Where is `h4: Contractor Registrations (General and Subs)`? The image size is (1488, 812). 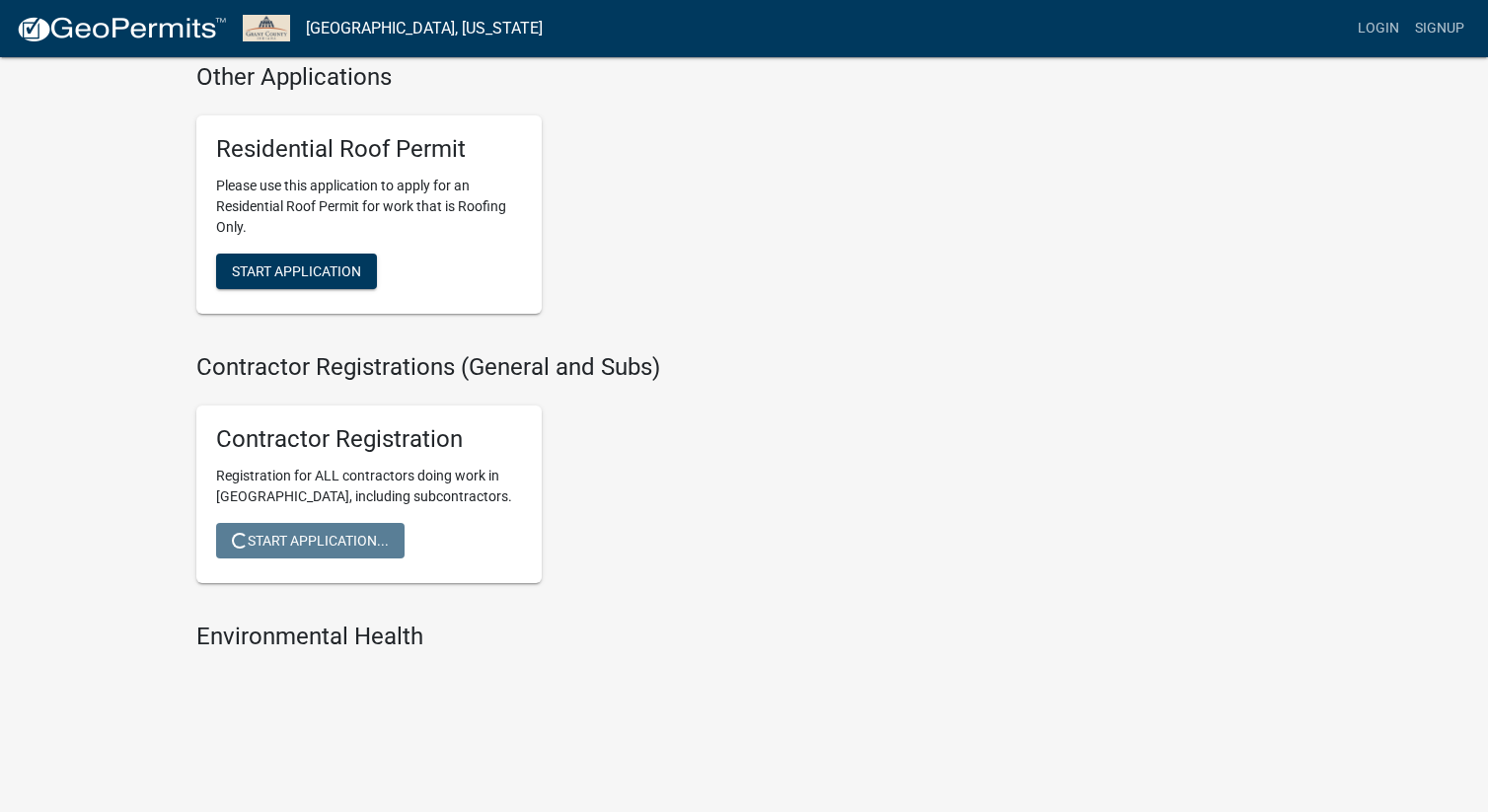 h4: Contractor Registrations (General and Subs) is located at coordinates (557, 367).